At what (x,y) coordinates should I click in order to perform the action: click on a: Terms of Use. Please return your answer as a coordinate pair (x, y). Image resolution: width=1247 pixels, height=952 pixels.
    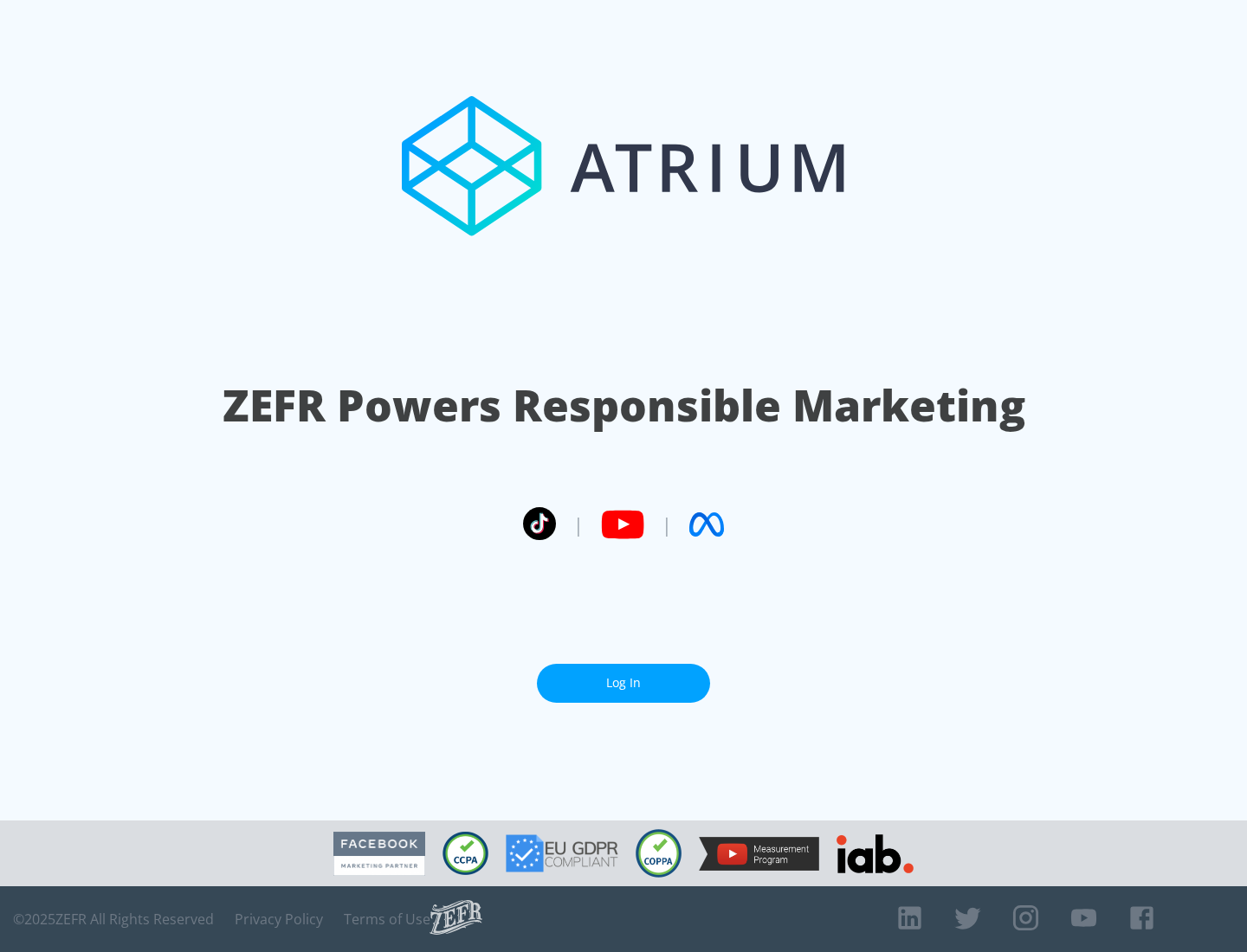
    Looking at the image, I should click on (387, 920).